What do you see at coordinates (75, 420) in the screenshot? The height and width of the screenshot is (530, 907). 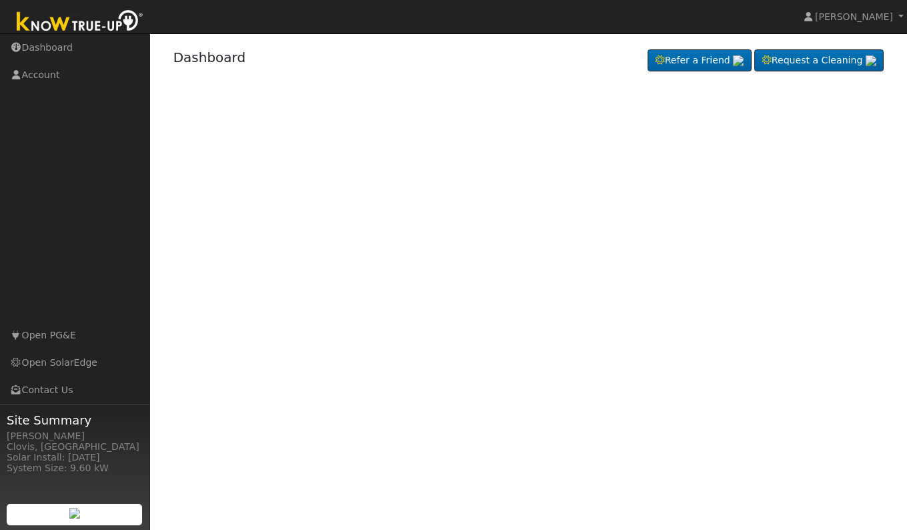 I see `span: Site Summary` at bounding box center [75, 420].